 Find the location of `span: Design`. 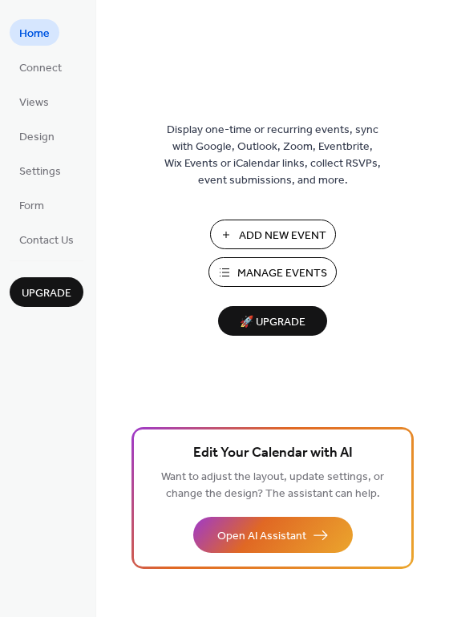

span: Design is located at coordinates (37, 137).